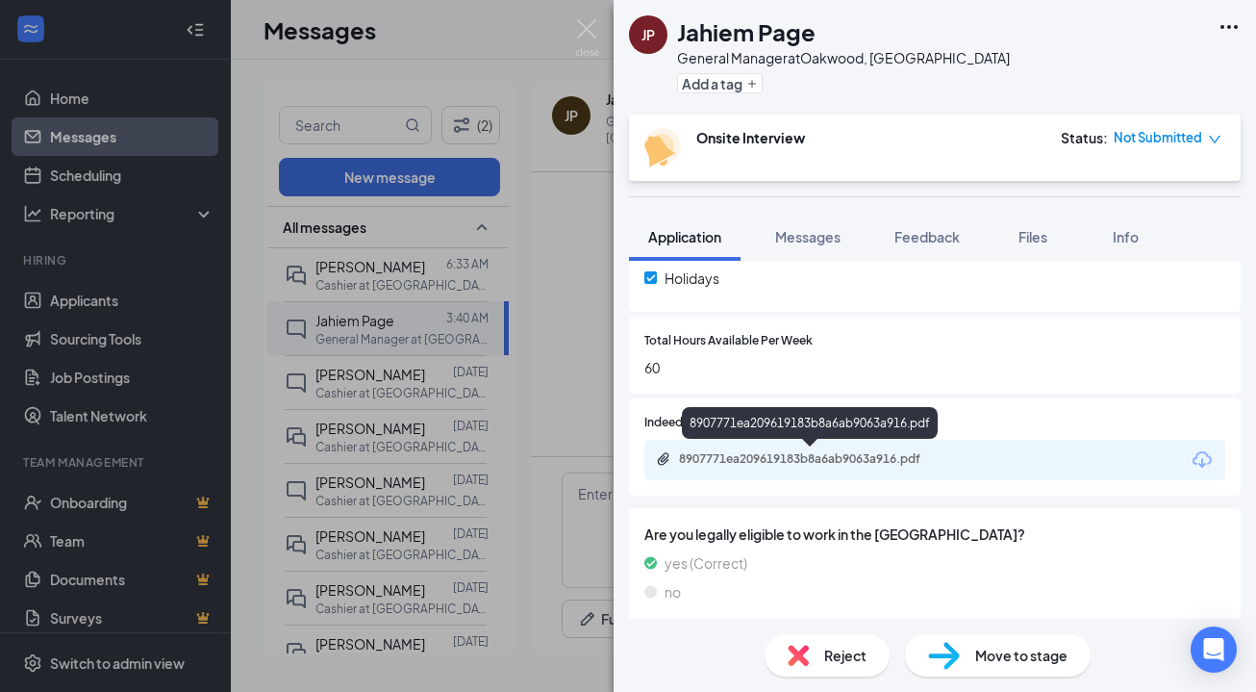 This screenshot has height=692, width=1256. Describe the element at coordinates (1202, 460) in the screenshot. I see `svg: Download` at that location.